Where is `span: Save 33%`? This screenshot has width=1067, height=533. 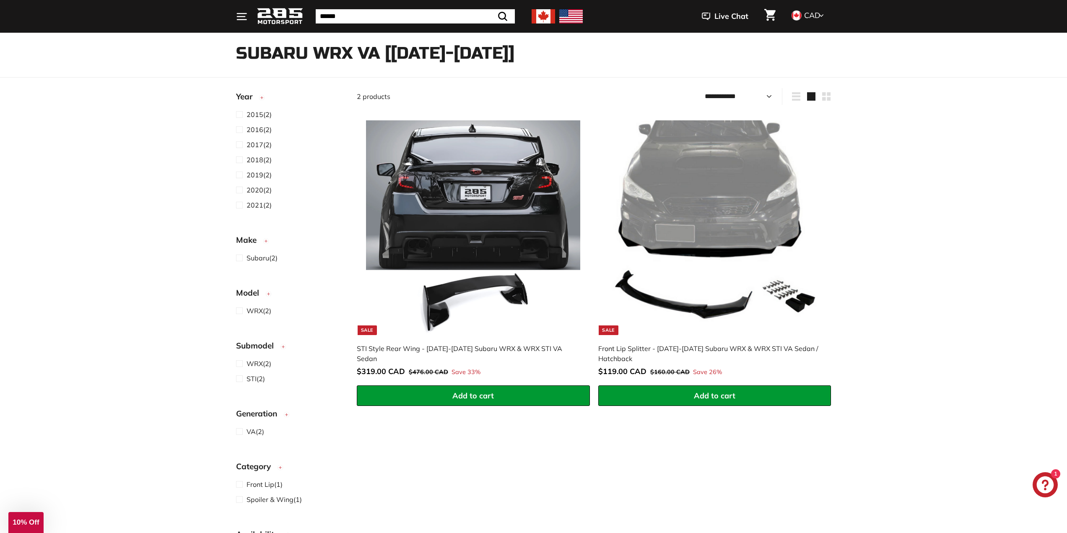
span: Save 33% is located at coordinates (466, 372).